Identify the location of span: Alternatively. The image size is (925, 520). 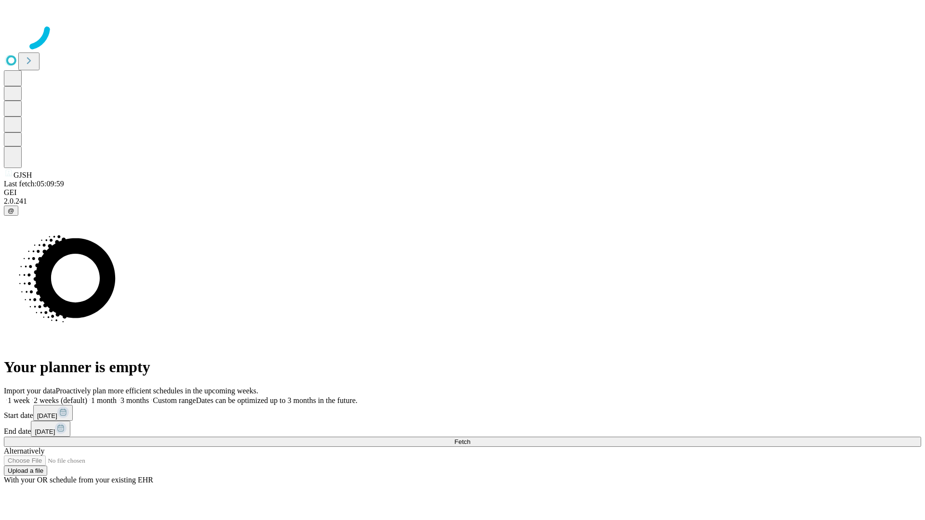
(24, 451).